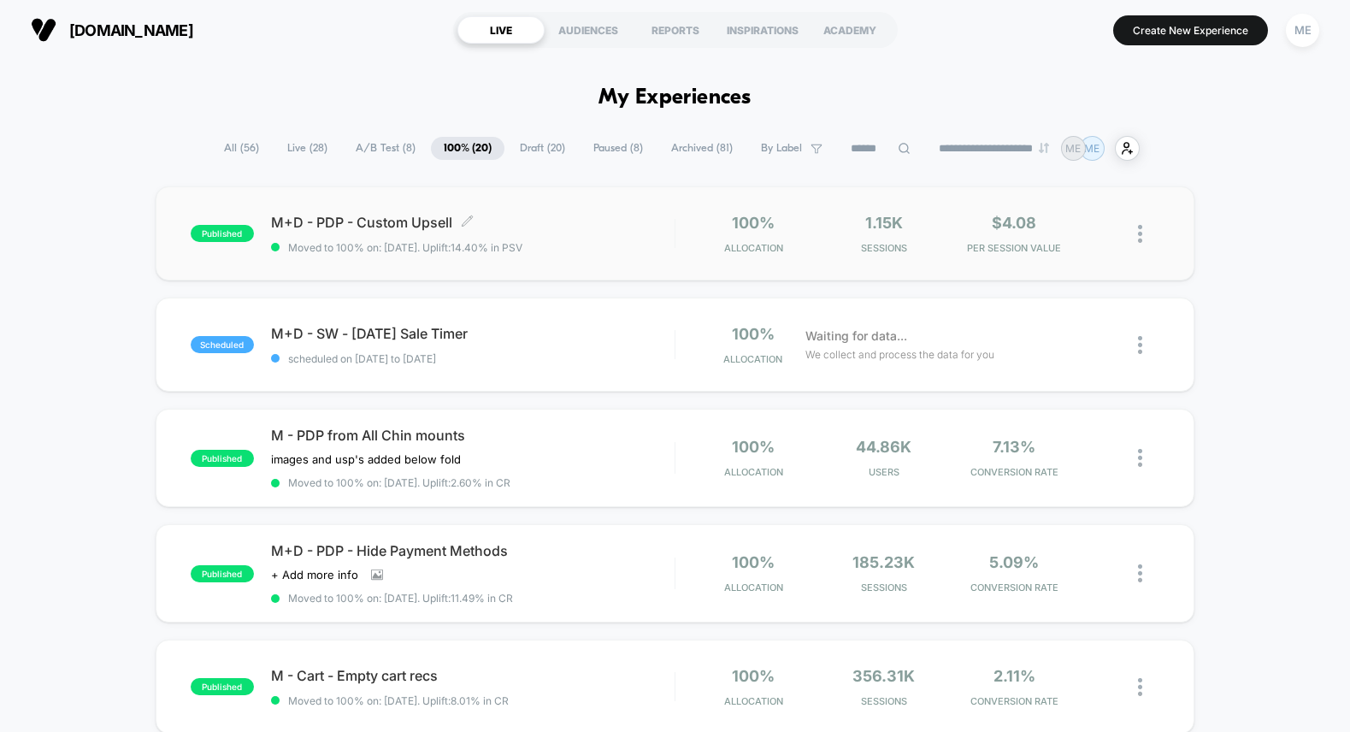 The image size is (1350, 732). I want to click on span: 7.13%, so click(1014, 446).